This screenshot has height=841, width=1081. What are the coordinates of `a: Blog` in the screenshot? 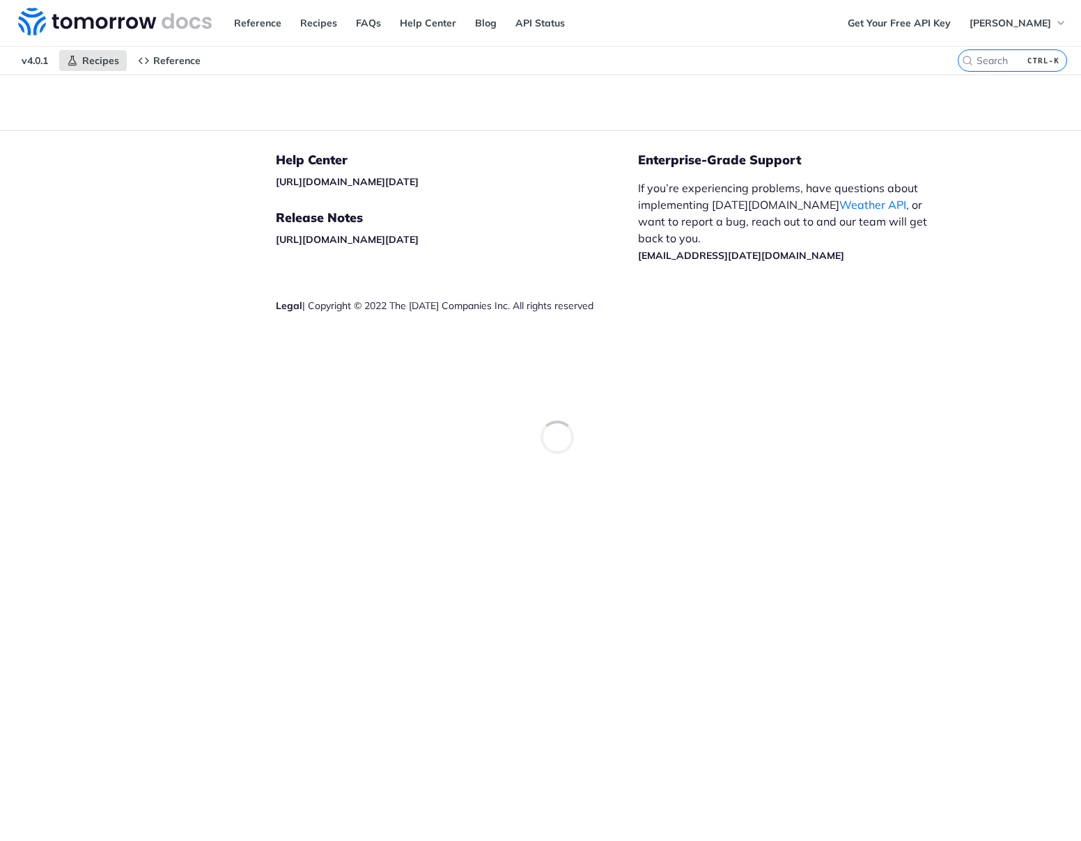 It's located at (485, 23).